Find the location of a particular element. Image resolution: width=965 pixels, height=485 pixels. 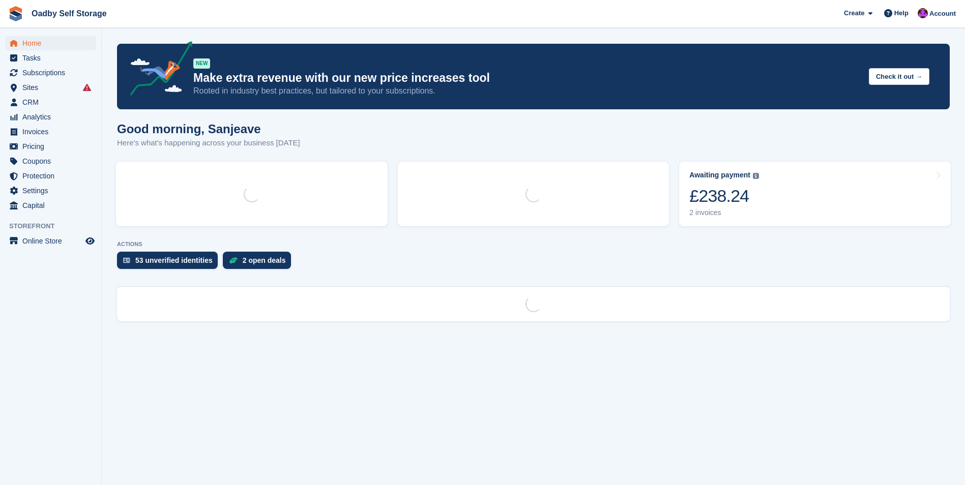

span: Settings is located at coordinates (53, 191).